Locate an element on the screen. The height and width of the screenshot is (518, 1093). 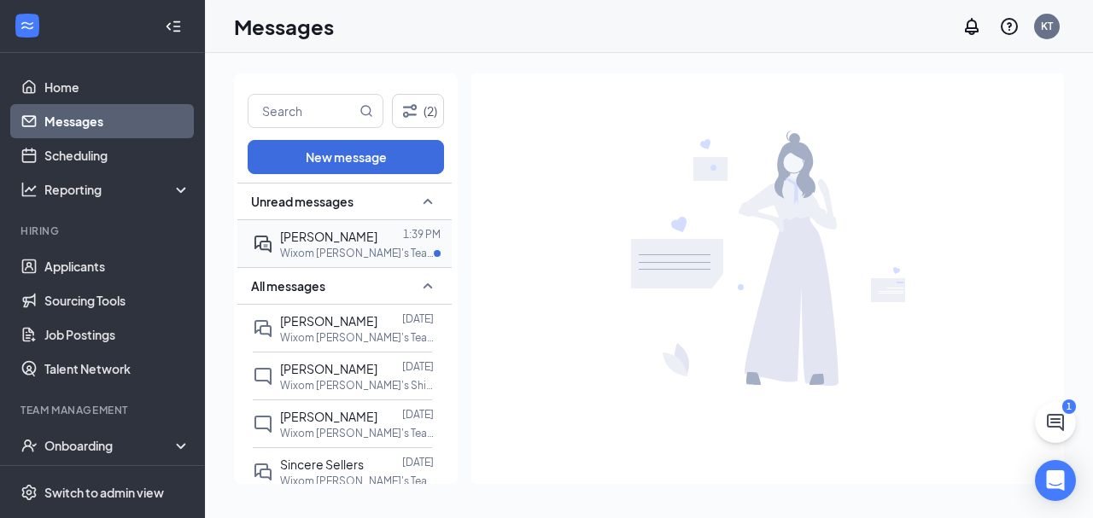
div: Hiring is located at coordinates (103, 230).